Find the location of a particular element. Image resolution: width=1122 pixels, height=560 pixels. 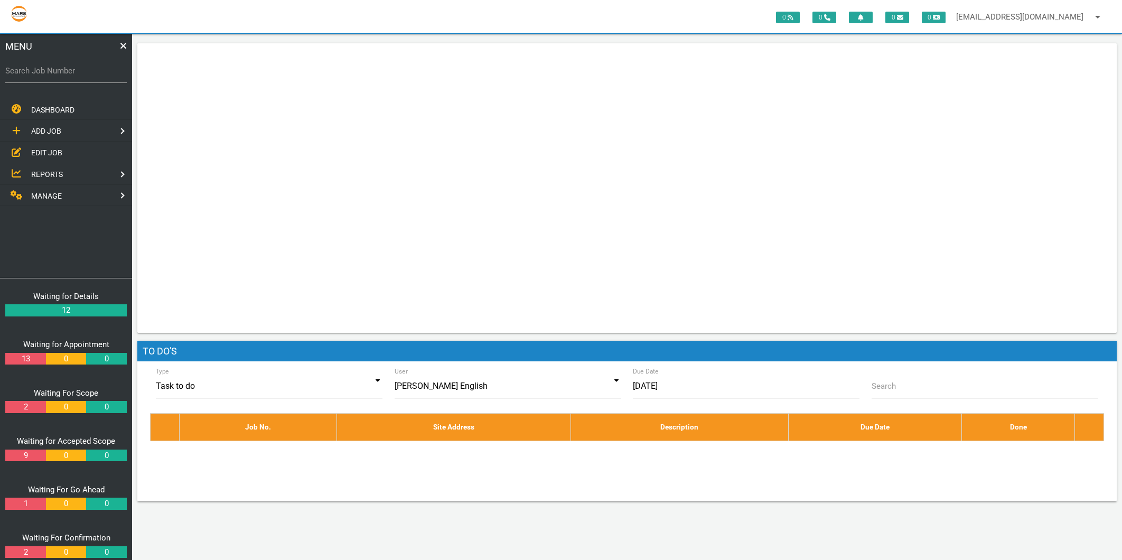

a: Waiting for Accepted Scope is located at coordinates (66, 441).